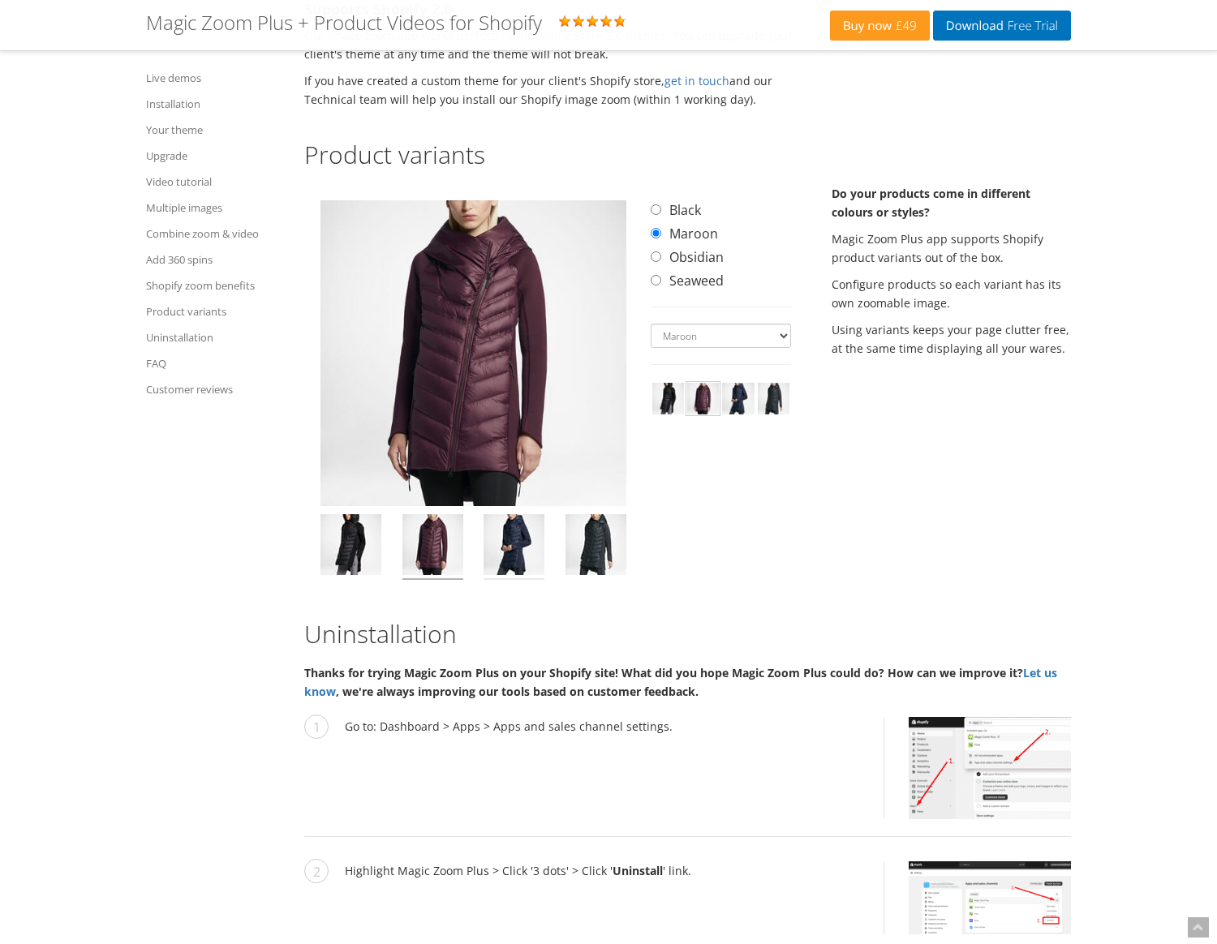  Describe the element at coordinates (344, 23) in the screenshot. I see `h1: Magic Zoom Plus + Product Videos for Shopify` at that location.